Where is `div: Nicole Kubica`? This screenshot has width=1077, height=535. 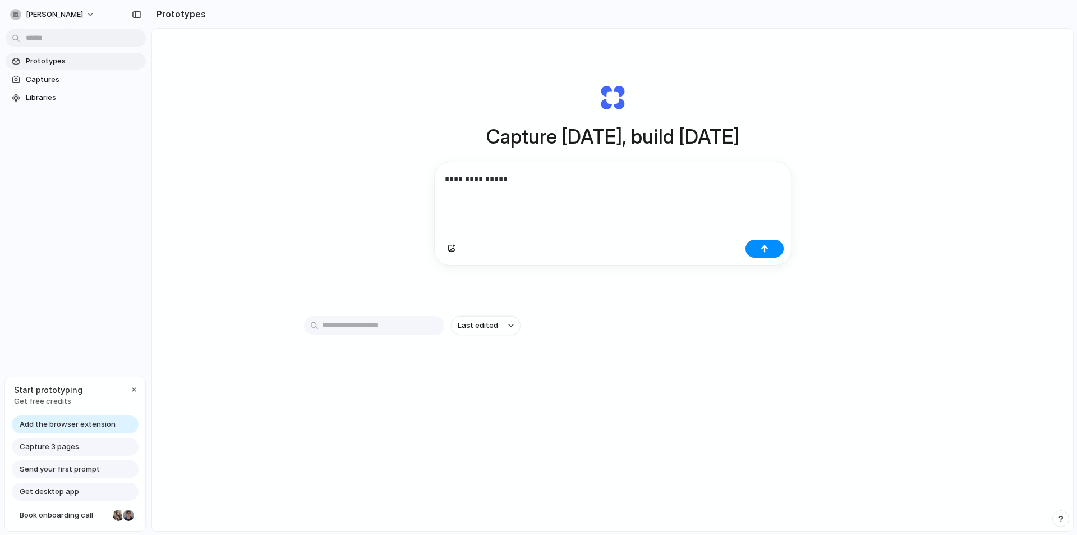
div: Nicole Kubica is located at coordinates (118, 515).